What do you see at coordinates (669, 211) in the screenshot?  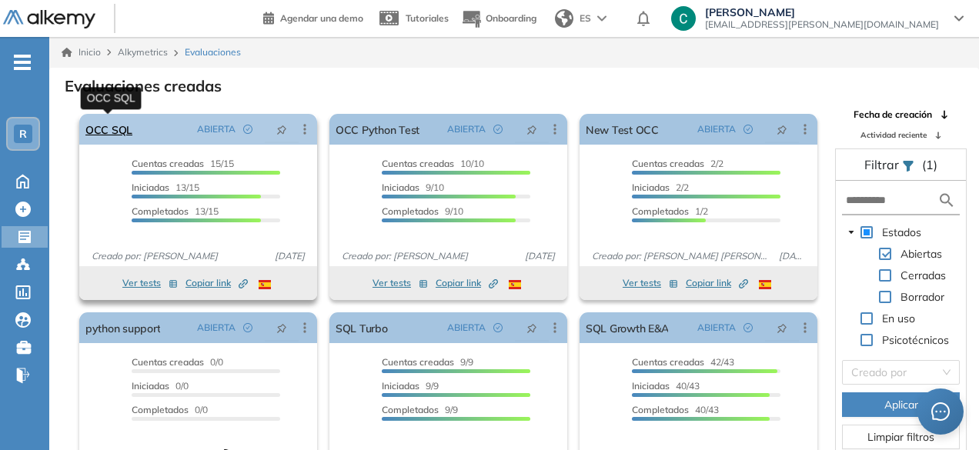 I see `span: 1/2` at bounding box center [669, 211].